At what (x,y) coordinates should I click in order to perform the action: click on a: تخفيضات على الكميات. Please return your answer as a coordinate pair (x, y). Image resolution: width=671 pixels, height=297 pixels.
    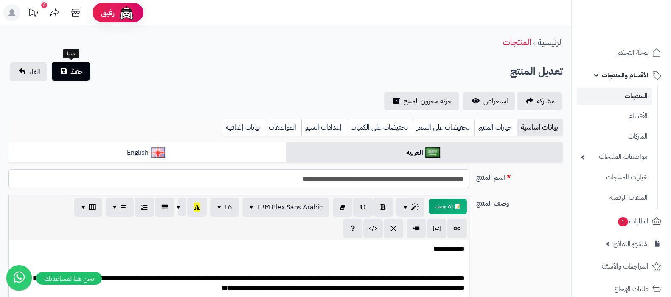
    Looking at the image, I should click on (380, 127).